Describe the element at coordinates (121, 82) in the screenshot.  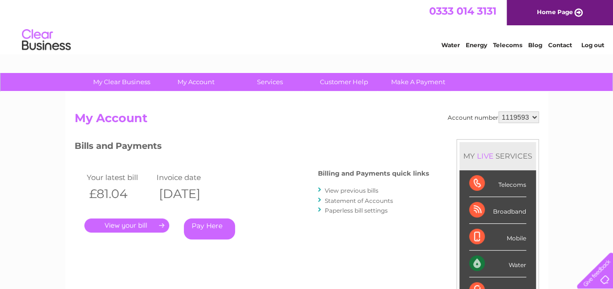
I see `a: My Clear Business` at that location.